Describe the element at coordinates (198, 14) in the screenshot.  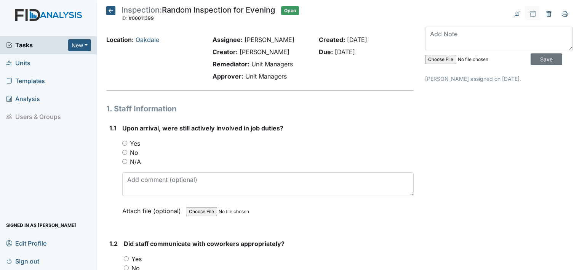
I see `div: Random Inspection for Evening` at that location.